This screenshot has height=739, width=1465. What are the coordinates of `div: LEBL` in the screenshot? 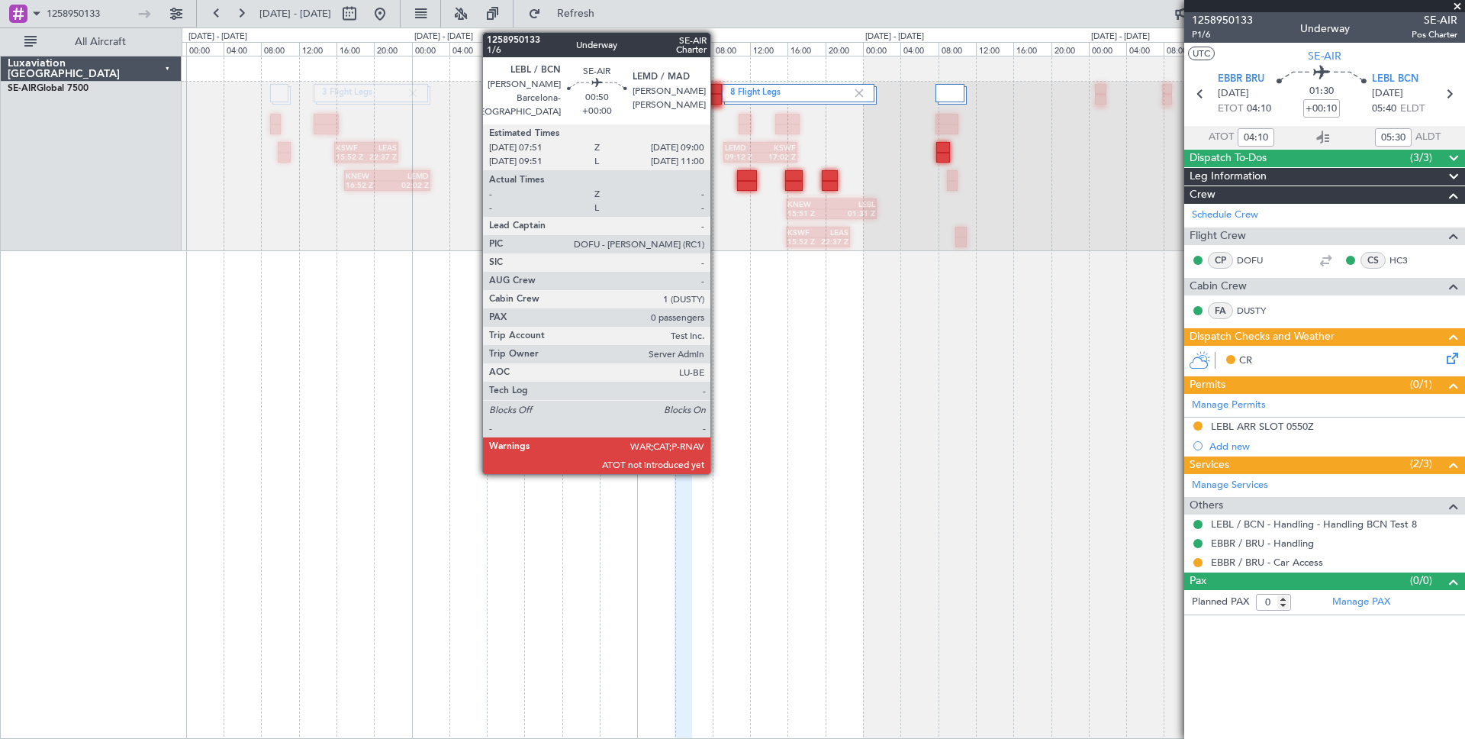 It's located at (853, 204).